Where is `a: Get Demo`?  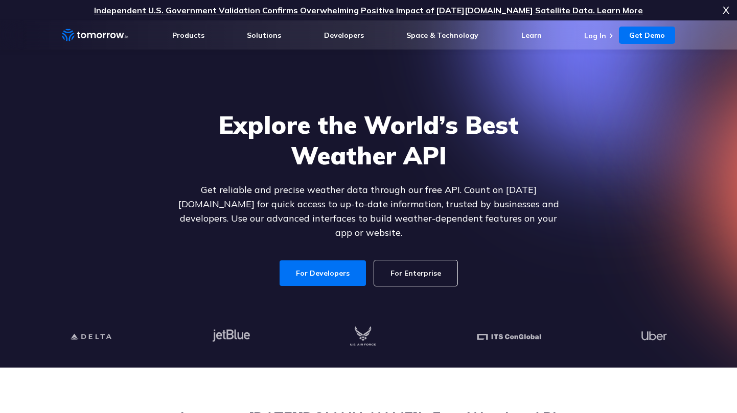
a: Get Demo is located at coordinates (647, 35).